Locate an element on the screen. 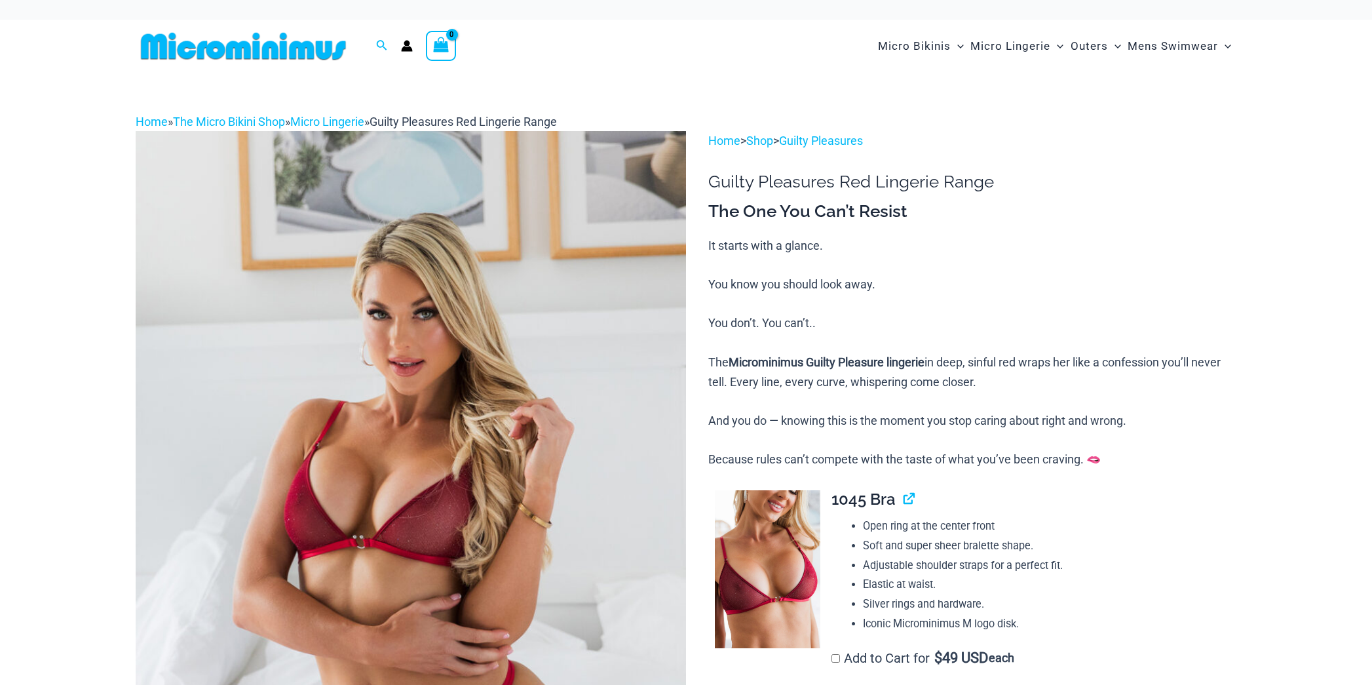 The image size is (1372, 685). a: Account icon link is located at coordinates (407, 46).